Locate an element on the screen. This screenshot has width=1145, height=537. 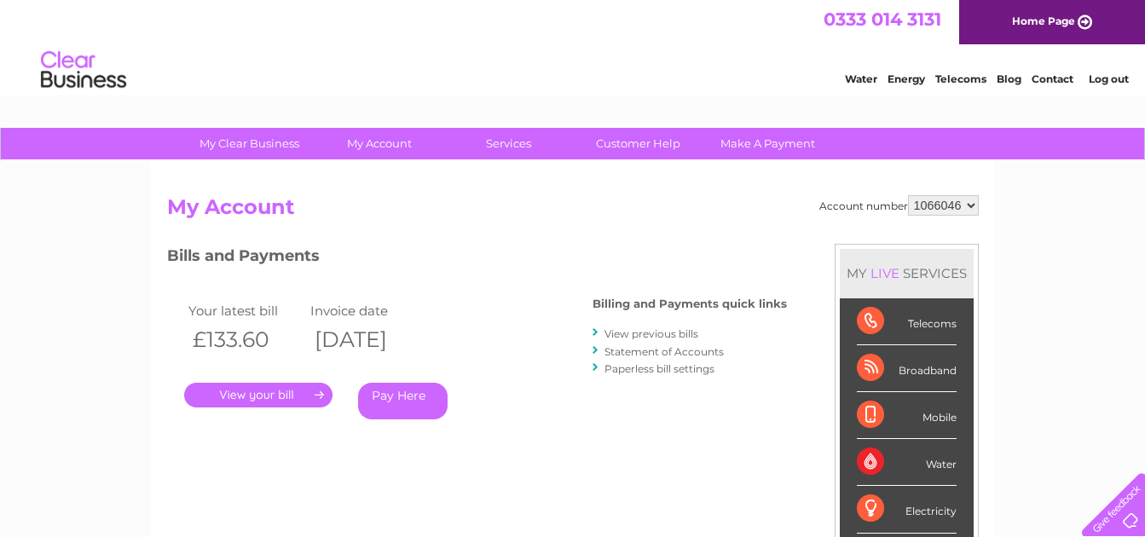
div: Mobile is located at coordinates (906, 415).